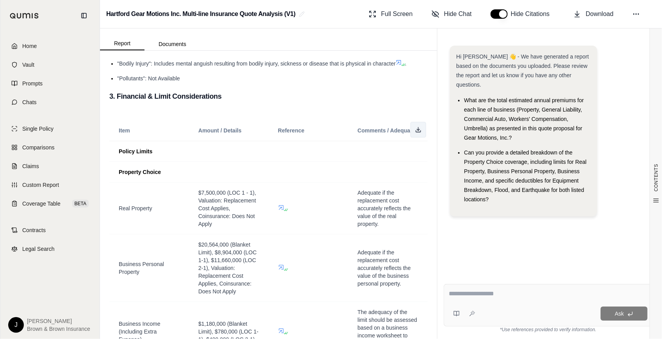 The width and height of the screenshot is (662, 339). Describe the element at coordinates (384, 268) in the screenshot. I see `span: Adequate if the replacement cost accurately reflects the value of the business personal property.` at that location.